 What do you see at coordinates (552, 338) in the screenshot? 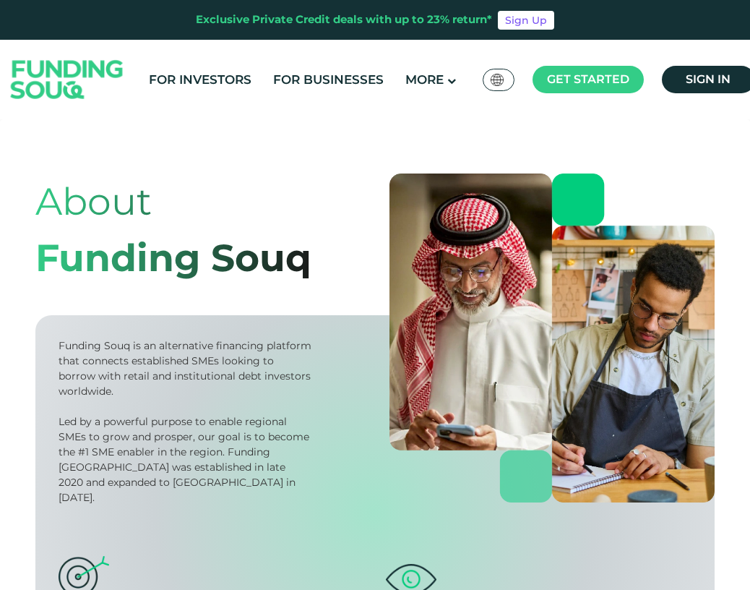
I see `img: about-us-banner` at bounding box center [552, 338].